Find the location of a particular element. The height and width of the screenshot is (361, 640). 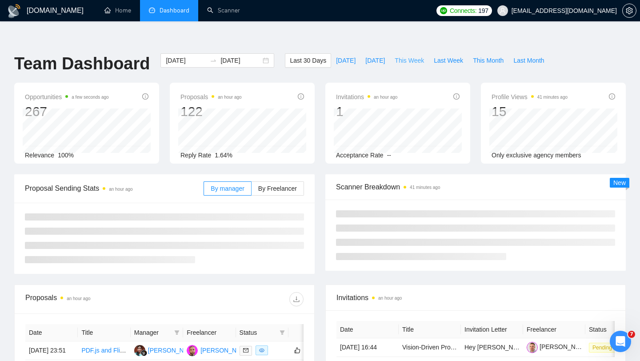

img: logo is located at coordinates (14, 11).